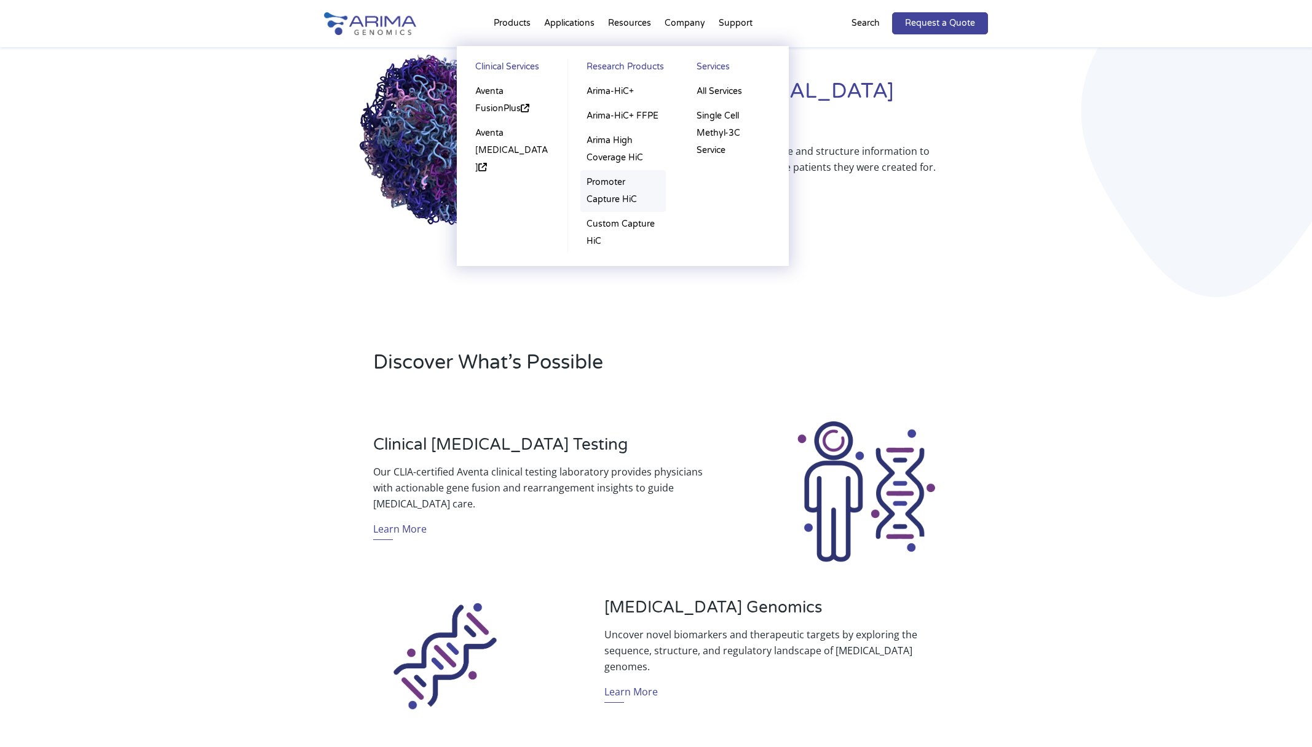  I want to click on img: Arima-Genomics-logo, so click(370, 23).